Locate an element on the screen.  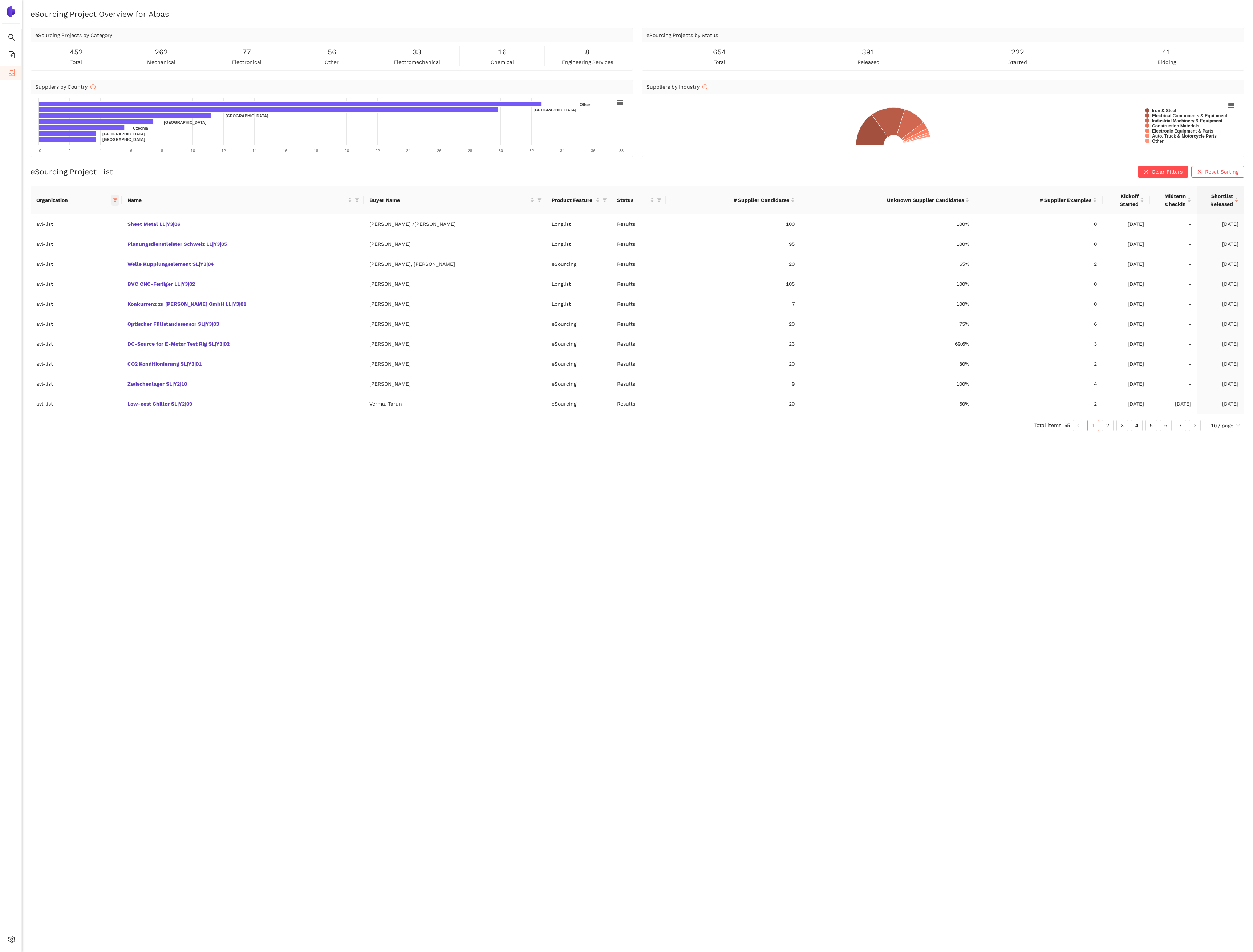
text: Auto, Truck & Motorcycle Parts is located at coordinates (1184, 136).